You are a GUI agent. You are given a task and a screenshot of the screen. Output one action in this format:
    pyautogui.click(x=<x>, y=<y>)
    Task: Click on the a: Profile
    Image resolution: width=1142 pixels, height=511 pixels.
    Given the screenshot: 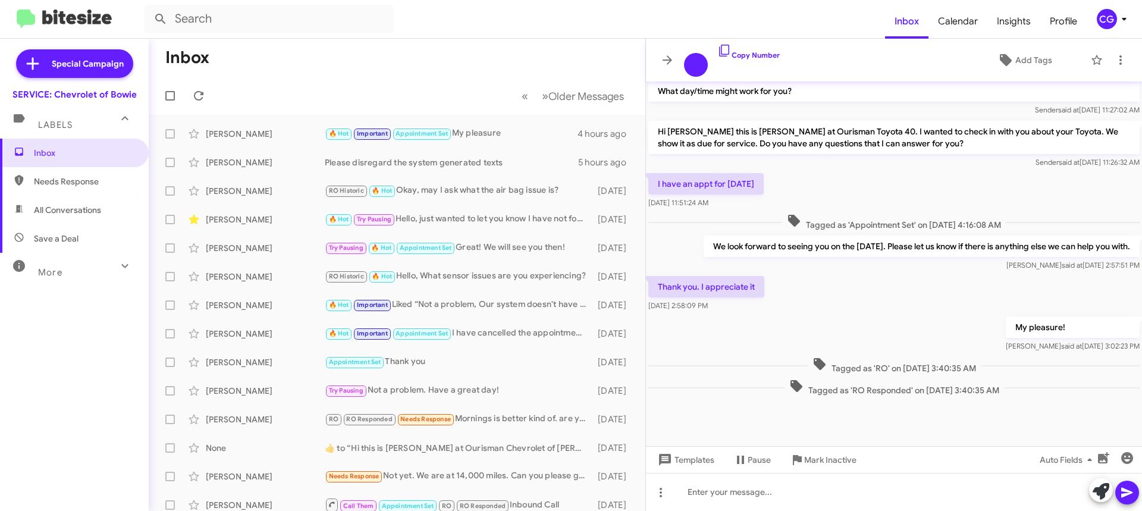 What is the action you would take?
    pyautogui.click(x=1063, y=21)
    